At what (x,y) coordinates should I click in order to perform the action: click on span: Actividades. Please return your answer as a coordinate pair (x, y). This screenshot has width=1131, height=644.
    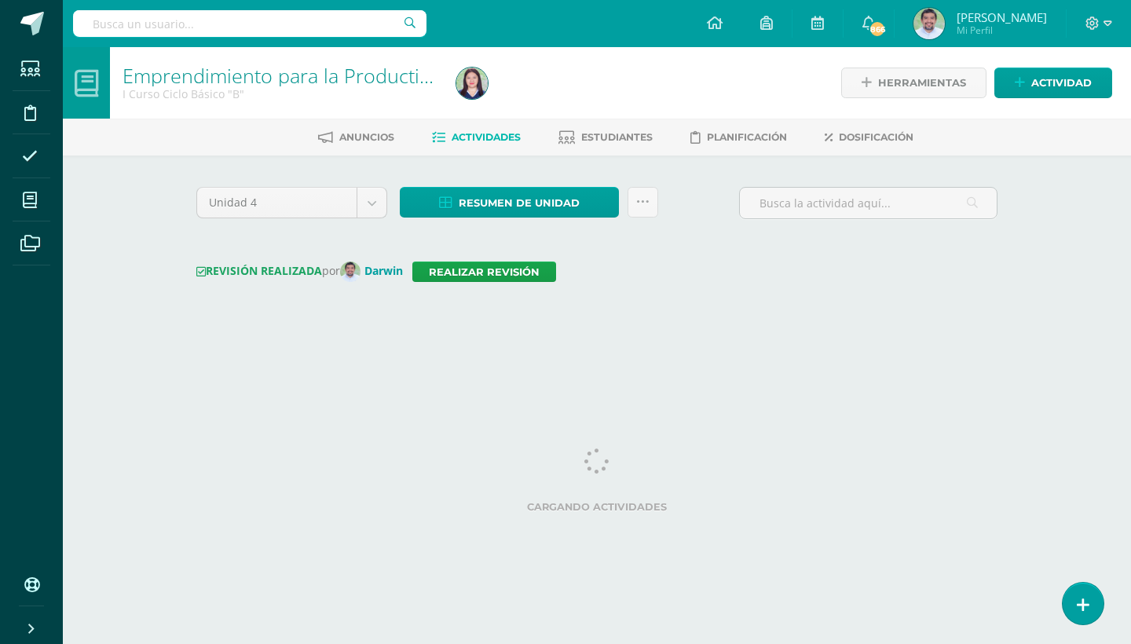
    Looking at the image, I should click on (486, 137).